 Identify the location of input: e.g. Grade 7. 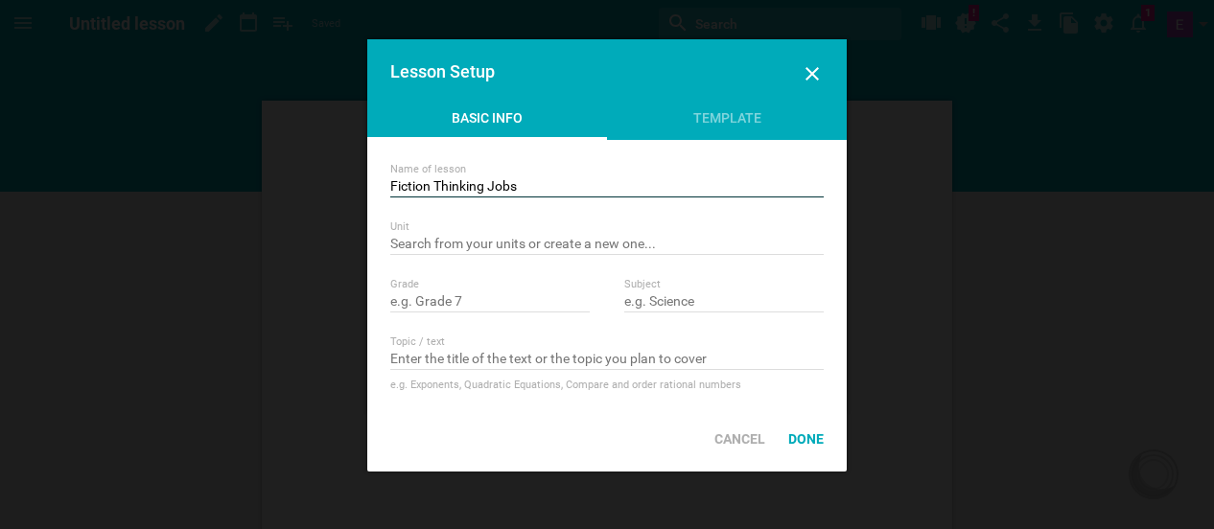
(490, 303).